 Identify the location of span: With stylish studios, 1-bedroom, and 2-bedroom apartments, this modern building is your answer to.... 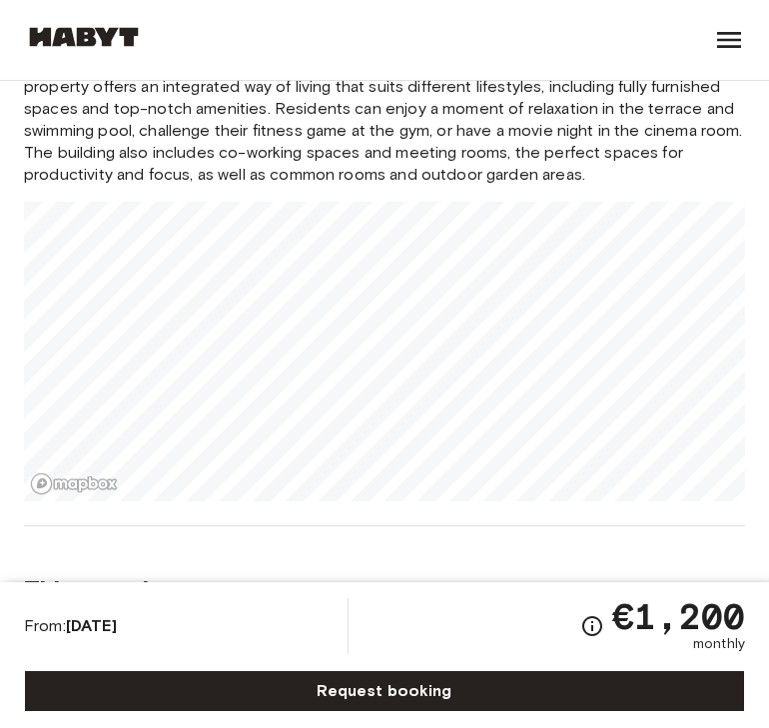
(384, 109).